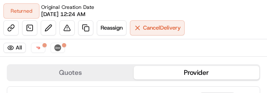 The height and width of the screenshot is (93, 267). Describe the element at coordinates (197, 73) in the screenshot. I see `button: Provider` at that location.